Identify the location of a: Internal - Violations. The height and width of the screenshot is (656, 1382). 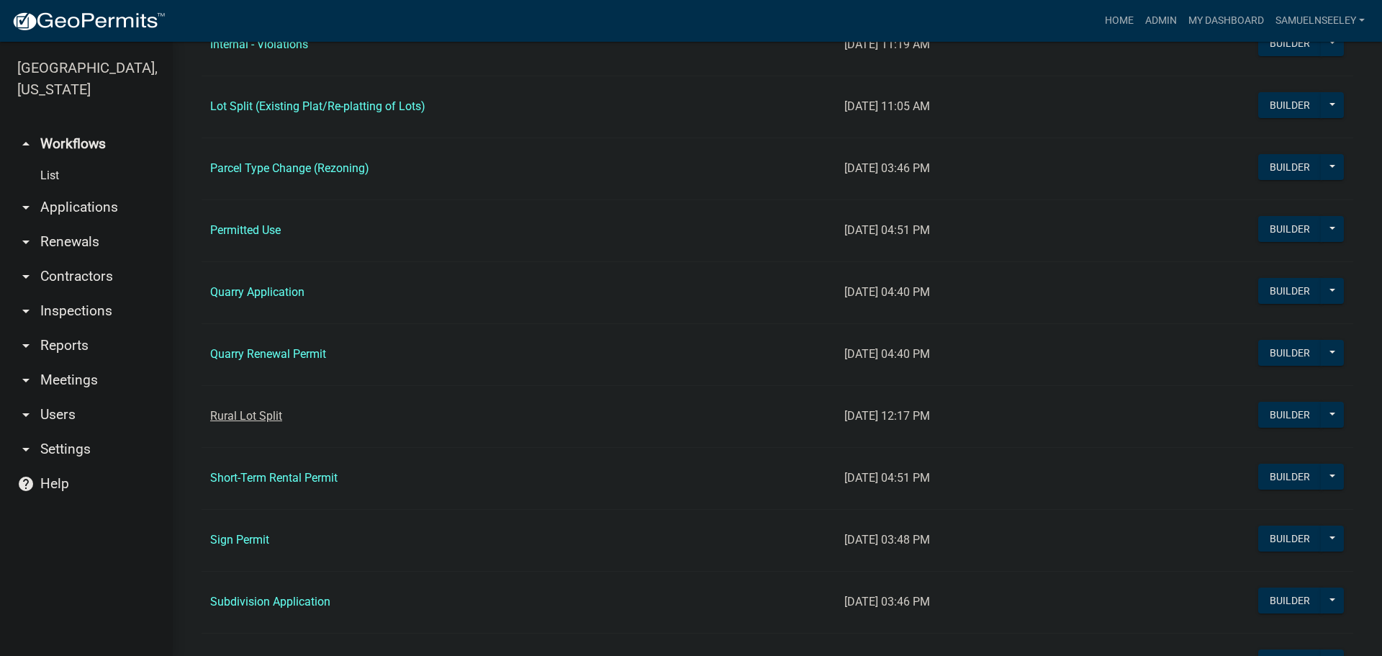
(259, 44).